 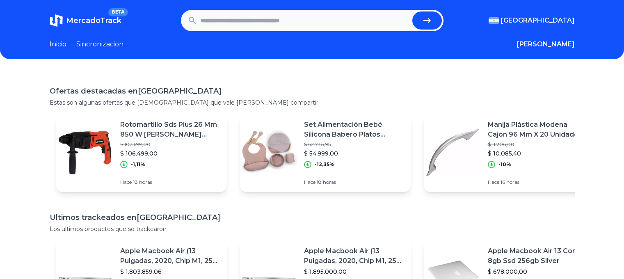 What do you see at coordinates (170, 272) in the screenshot?
I see `p: $ 1.803.859,06` at bounding box center [170, 272].